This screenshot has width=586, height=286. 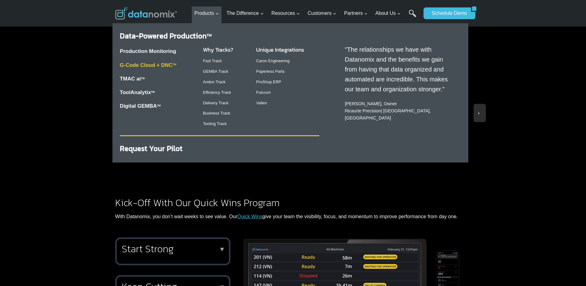 What do you see at coordinates (151, 79) in the screenshot?
I see `span: State/Region` at bounding box center [151, 79].